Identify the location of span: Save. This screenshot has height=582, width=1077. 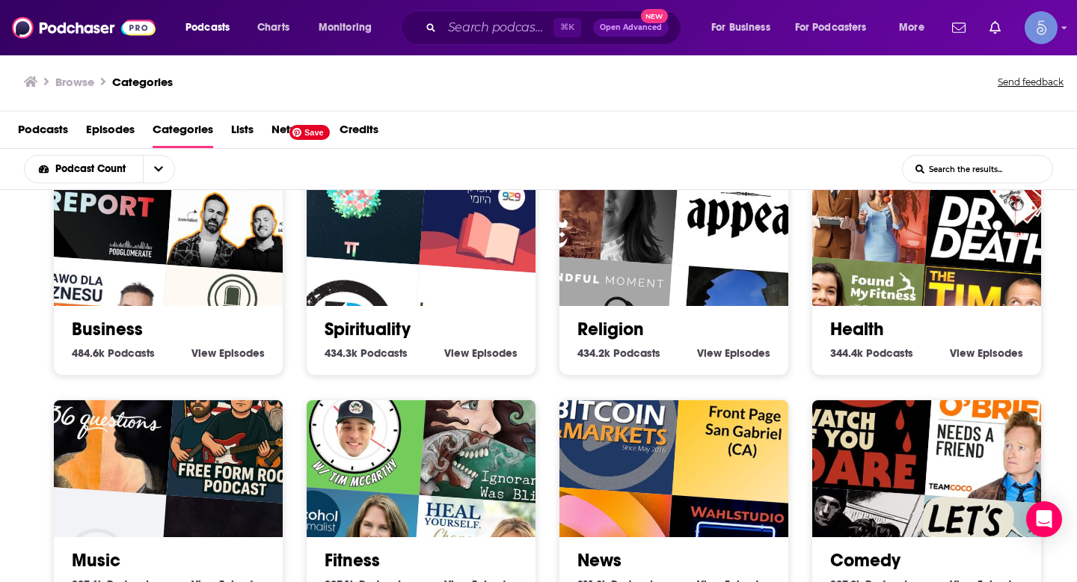
(310, 132).